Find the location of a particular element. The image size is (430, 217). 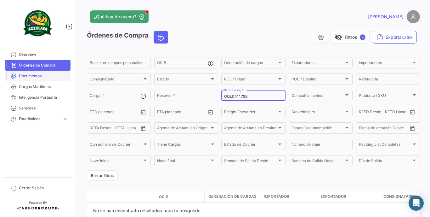

span: Exportador is located at coordinates (334, 196).